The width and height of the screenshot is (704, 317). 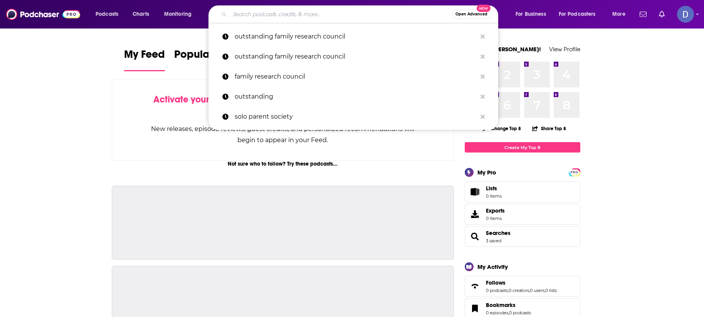 I want to click on p: family research council, so click(x=356, y=77).